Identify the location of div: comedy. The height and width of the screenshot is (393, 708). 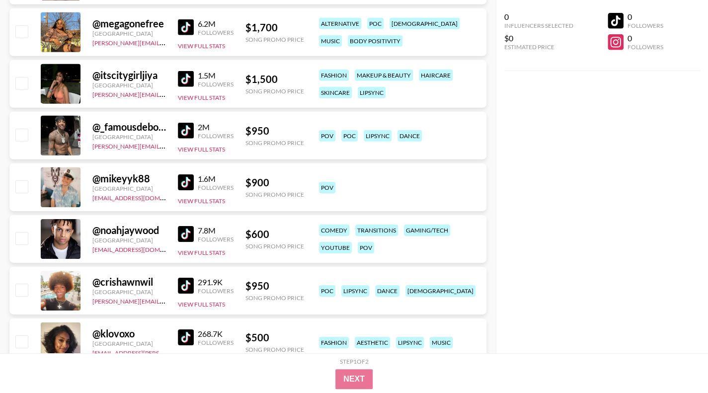
(334, 230).